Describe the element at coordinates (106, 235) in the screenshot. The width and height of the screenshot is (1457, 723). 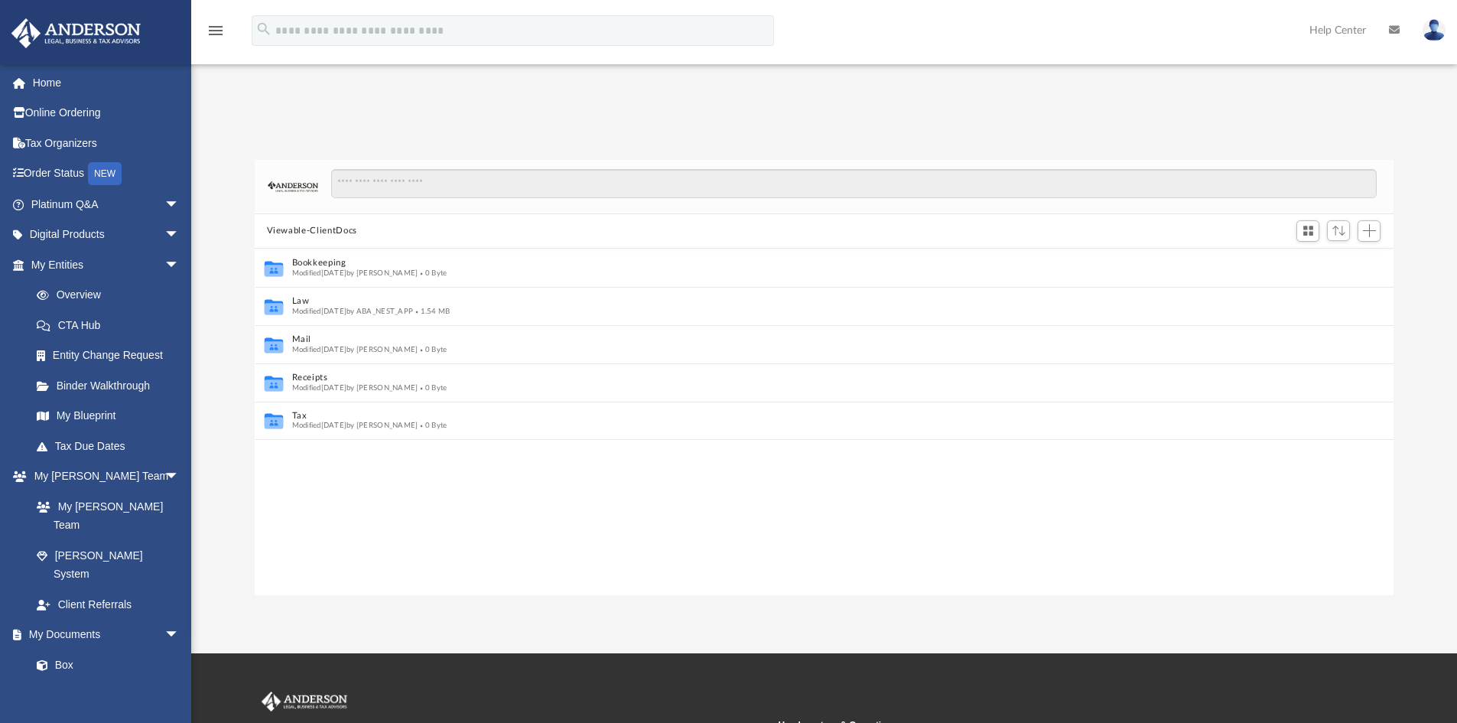
I see `a: Digital Productsarrow_drop_down` at that location.